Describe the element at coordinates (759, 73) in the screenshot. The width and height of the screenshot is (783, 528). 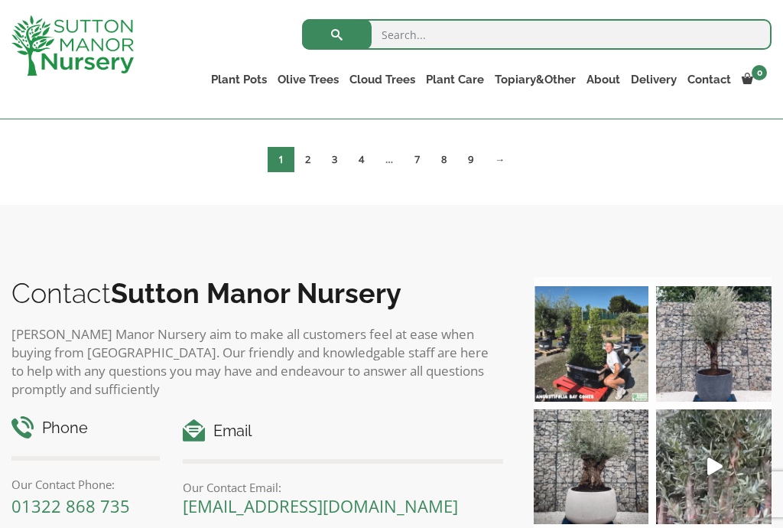
I see `span: 0` at that location.